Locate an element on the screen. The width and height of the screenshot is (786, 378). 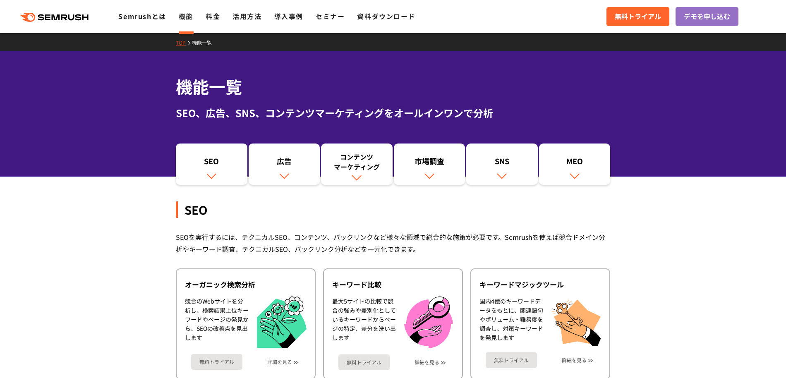
a: 資料ダウンロード is located at coordinates (386, 16).